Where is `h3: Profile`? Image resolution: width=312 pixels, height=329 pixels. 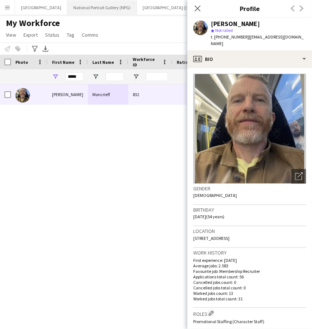
h3: Profile is located at coordinates (250, 8).